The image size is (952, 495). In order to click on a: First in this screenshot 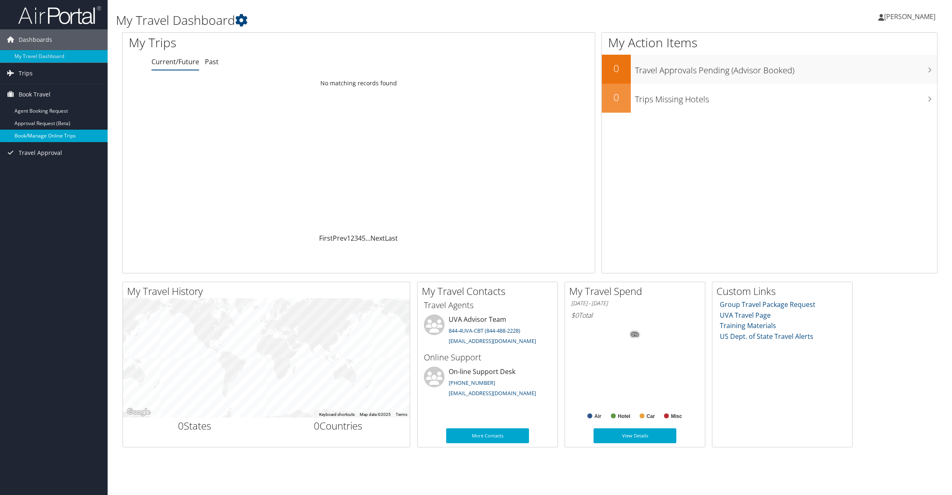, I will do `click(326, 238)`.